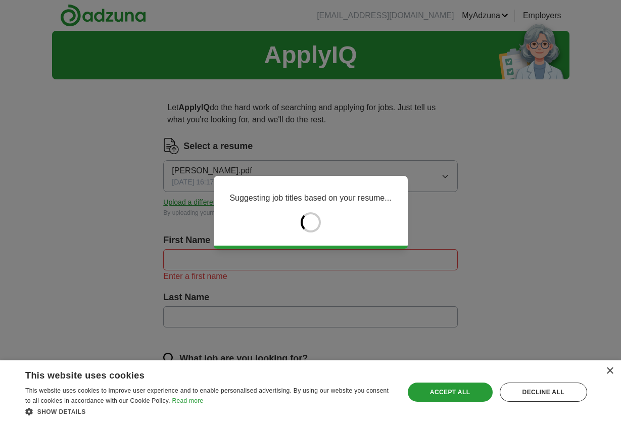 This screenshot has width=621, height=424. Describe the element at coordinates (207, 396) in the screenshot. I see `span: This website uses cookies to improve user experience and to enable personalised advertising. By u...` at that location.